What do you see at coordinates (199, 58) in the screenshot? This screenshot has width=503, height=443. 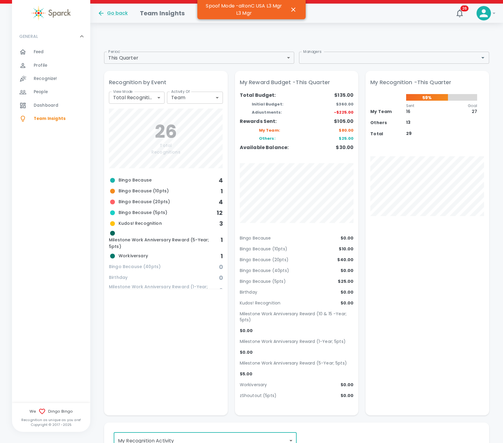 I see `div: This Quarter` at bounding box center [199, 58].